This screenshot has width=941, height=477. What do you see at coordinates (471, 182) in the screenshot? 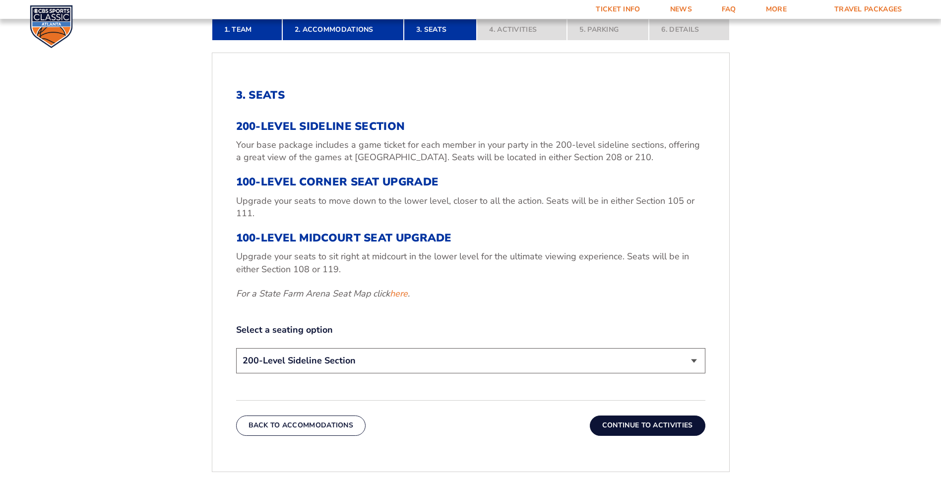
I see `h3: 100-Level Corner Seat Upgrade` at bounding box center [471, 182].